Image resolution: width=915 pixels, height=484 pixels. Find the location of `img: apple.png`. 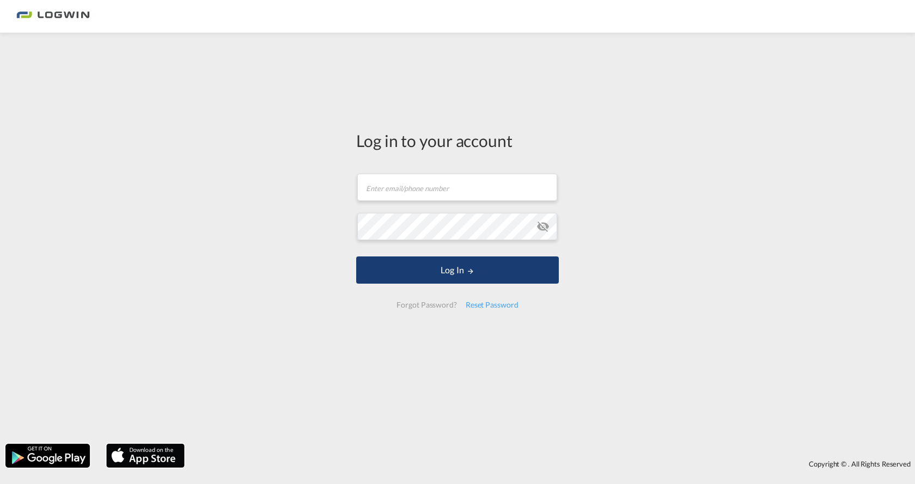

img: apple.png is located at coordinates (145, 456).